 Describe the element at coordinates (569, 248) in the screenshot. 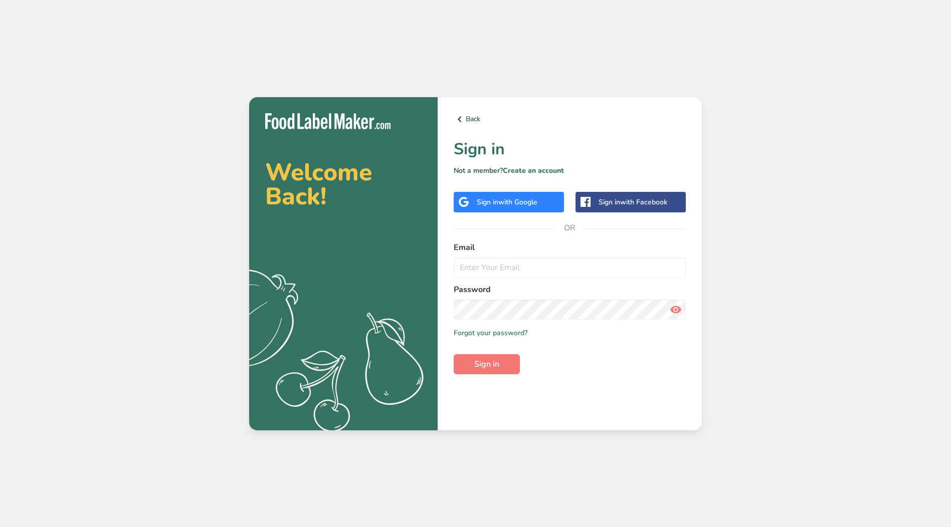

I see `label: Email` at that location.